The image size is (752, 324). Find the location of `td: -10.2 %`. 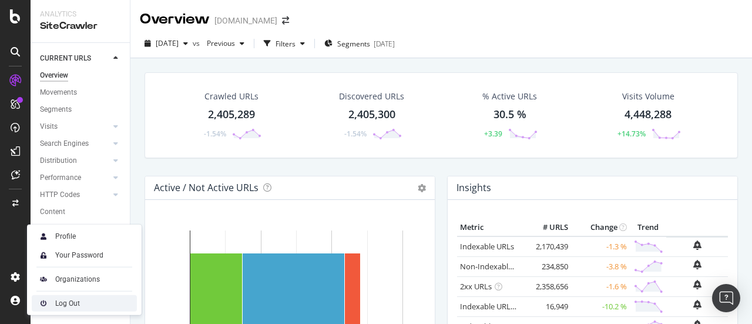

td: -10.2 % is located at coordinates (600, 306).